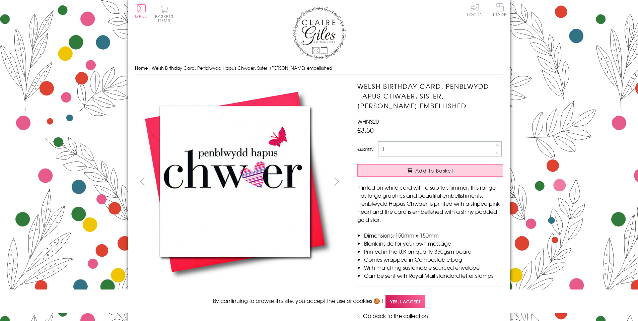 The height and width of the screenshot is (321, 638). What do you see at coordinates (319, 33) in the screenshot?
I see `img: Claire Giles Greetings Cards` at bounding box center [319, 33].